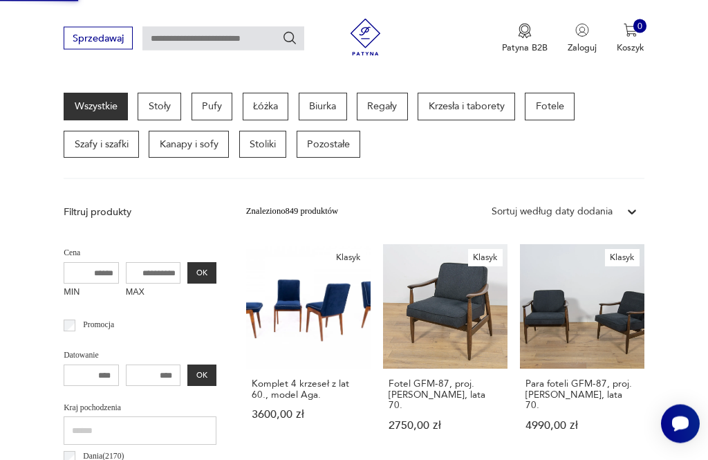  Describe the element at coordinates (263, 145) in the screenshot. I see `a: Stoliki` at that location.